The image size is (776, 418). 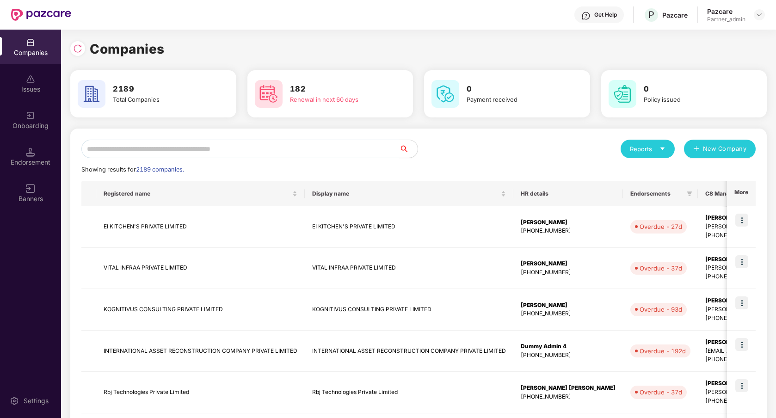 What do you see at coordinates (657, 194) in the screenshot?
I see `span: Endorsements` at bounding box center [657, 194].